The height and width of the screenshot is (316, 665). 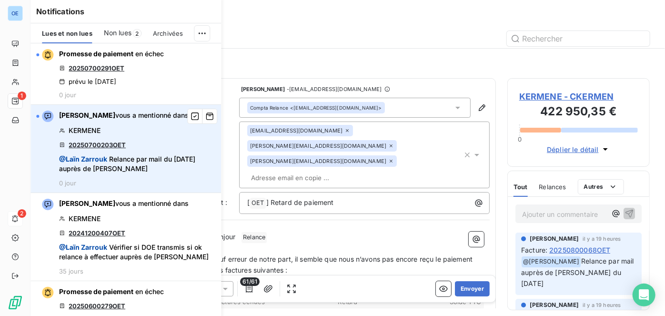 What do you see at coordinates (118, 33) in the screenshot?
I see `span: Non lues` at bounding box center [118, 33].